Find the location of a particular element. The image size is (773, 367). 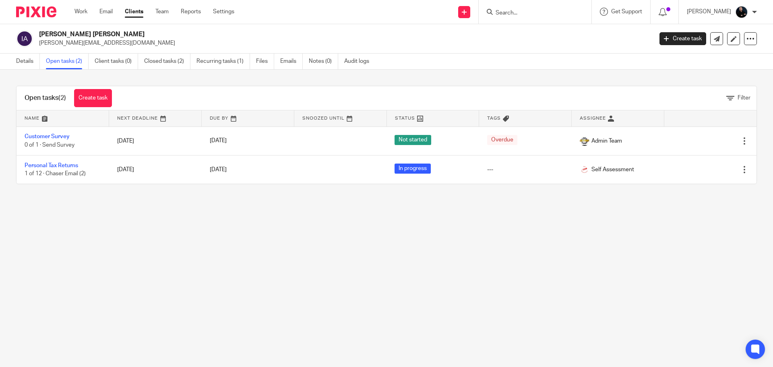

span: Admin Team is located at coordinates (607, 141).